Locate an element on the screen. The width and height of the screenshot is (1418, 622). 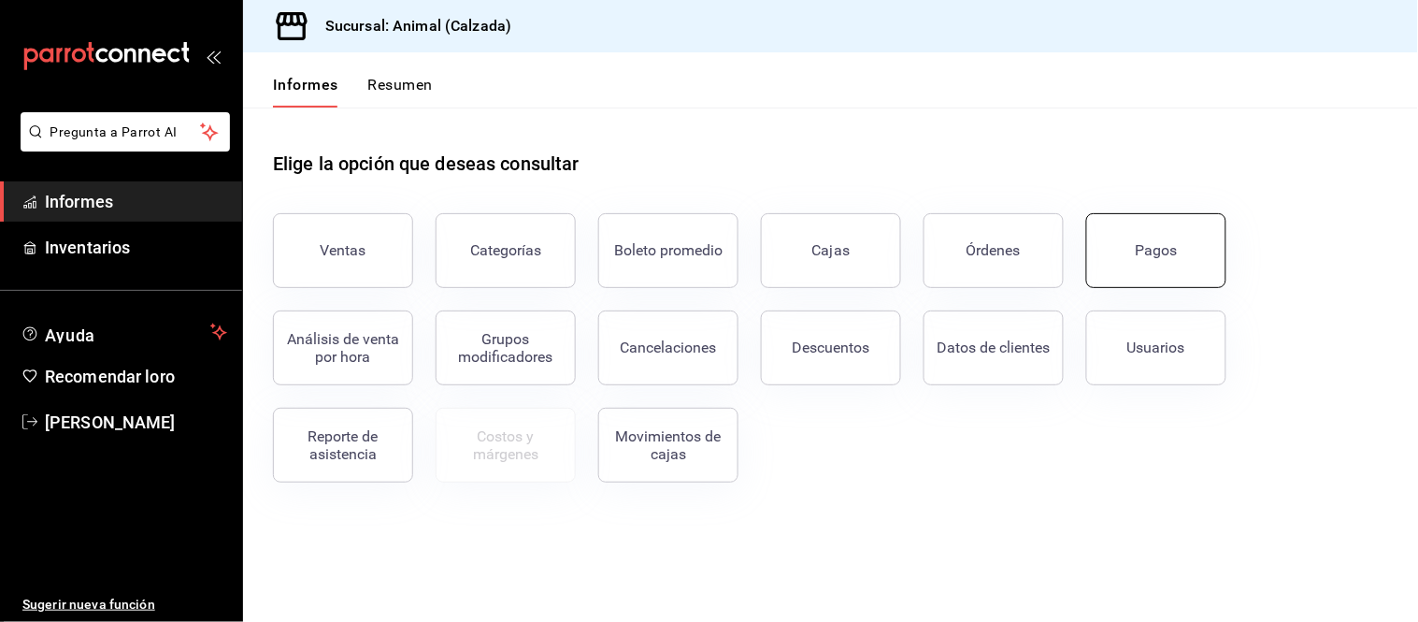
font: Cancelaciones is located at coordinates (668, 347).